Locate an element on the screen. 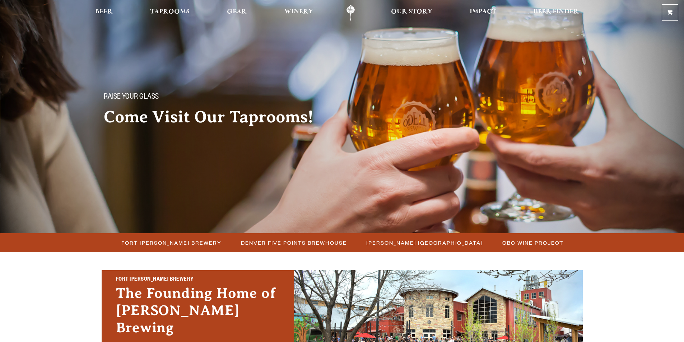 Image resolution: width=684 pixels, height=342 pixels. a: Odell Home is located at coordinates (350, 13).